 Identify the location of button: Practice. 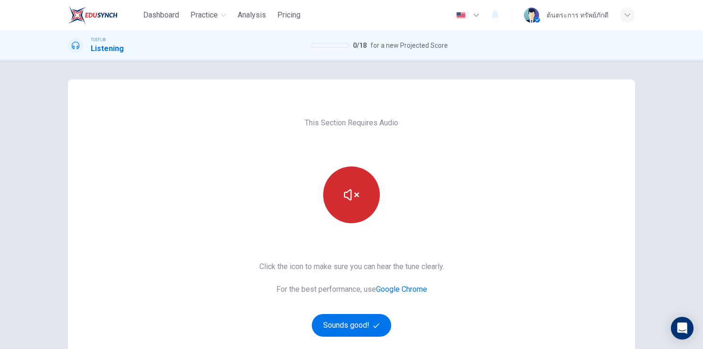
(208, 15).